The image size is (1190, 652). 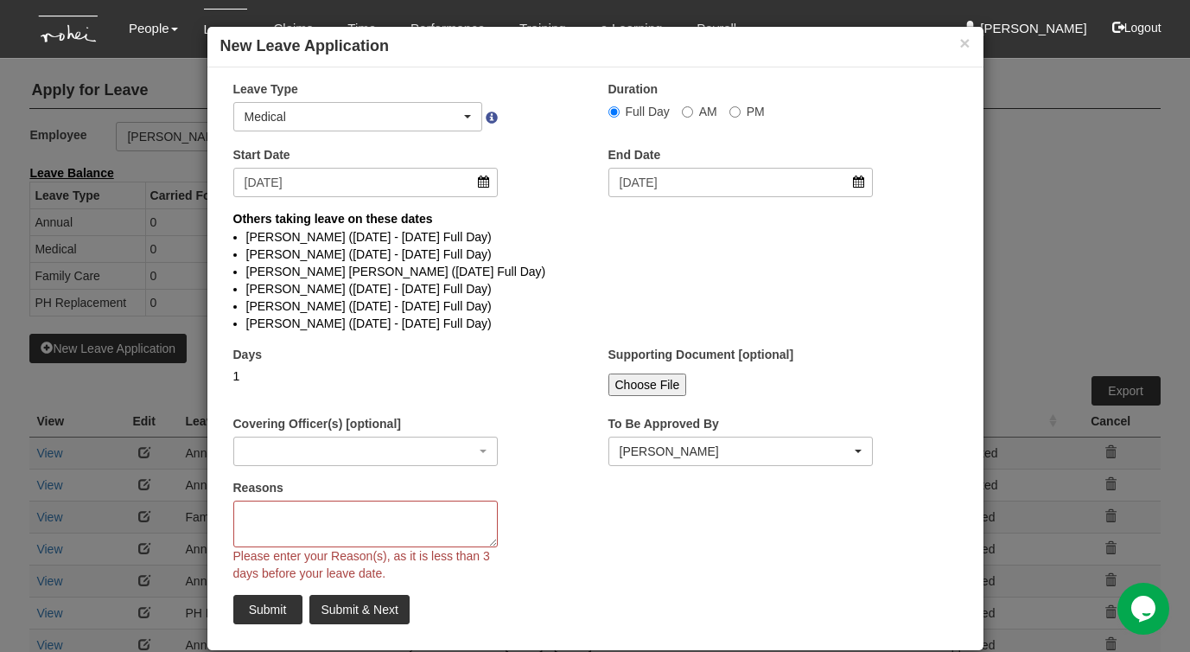 What do you see at coordinates (304, 46) in the screenshot?
I see `b: New Leave Application` at bounding box center [304, 46].